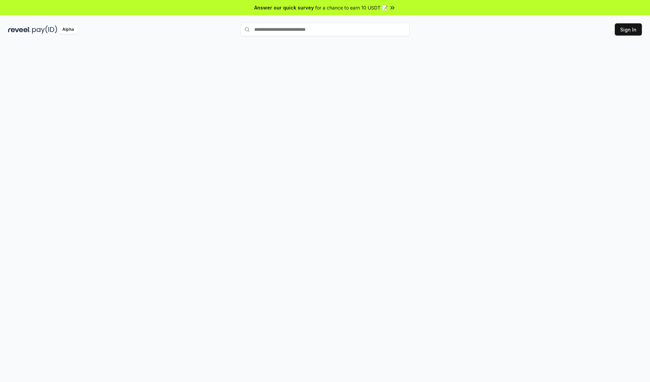 This screenshot has width=650, height=382. Describe the element at coordinates (351, 7) in the screenshot. I see `span: for a chance to earn 10 USDT 📝` at that location.